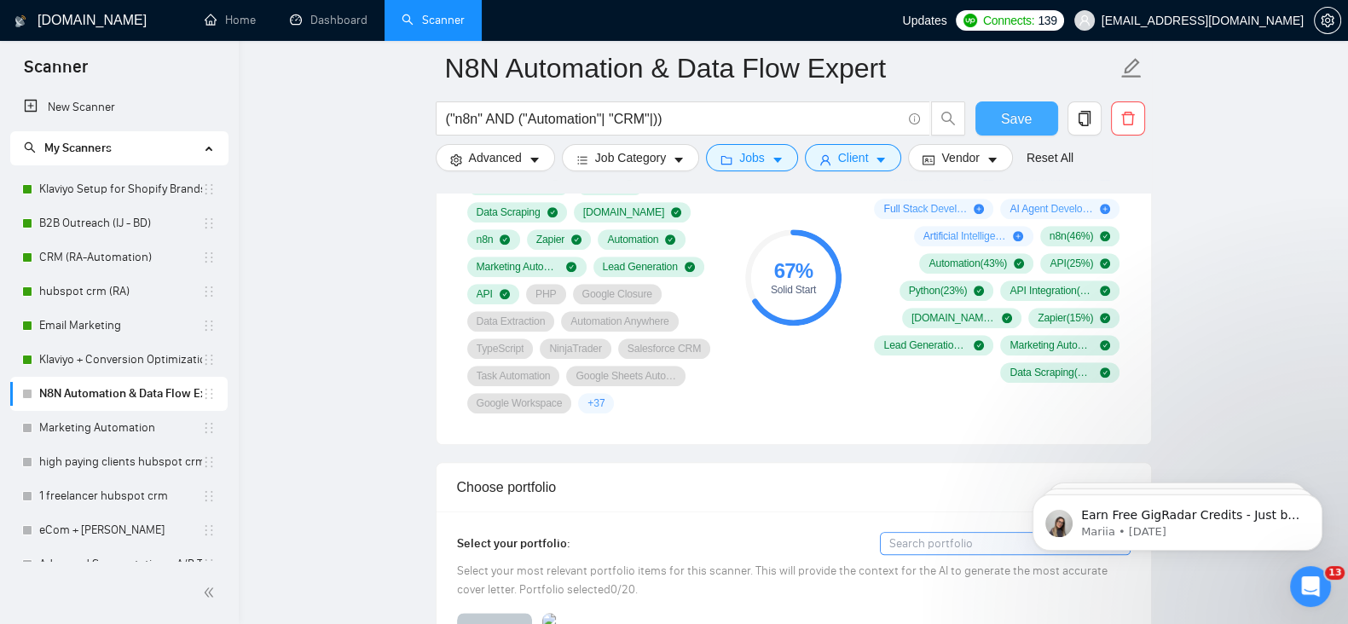 This screenshot has height=624, width=1348. What do you see at coordinates (925, 209) in the screenshot?
I see `span: Full Stack Development ( 18 %)` at bounding box center [925, 209].